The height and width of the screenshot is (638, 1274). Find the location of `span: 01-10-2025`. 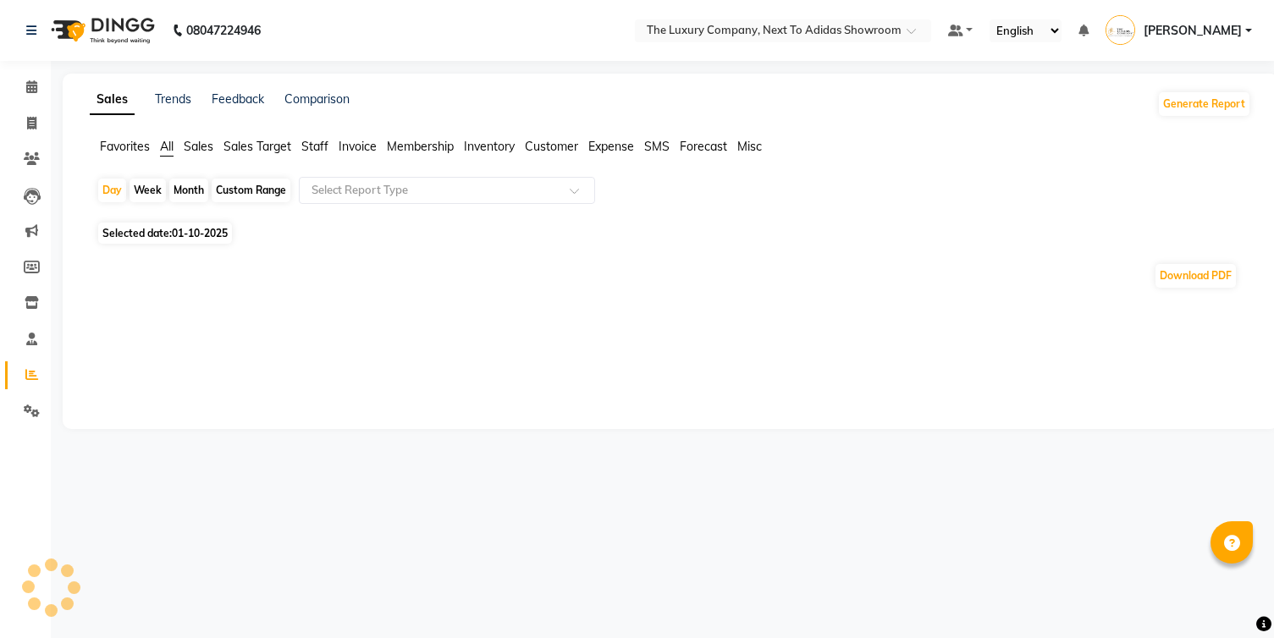

span: 01-10-2025 is located at coordinates (200, 233).